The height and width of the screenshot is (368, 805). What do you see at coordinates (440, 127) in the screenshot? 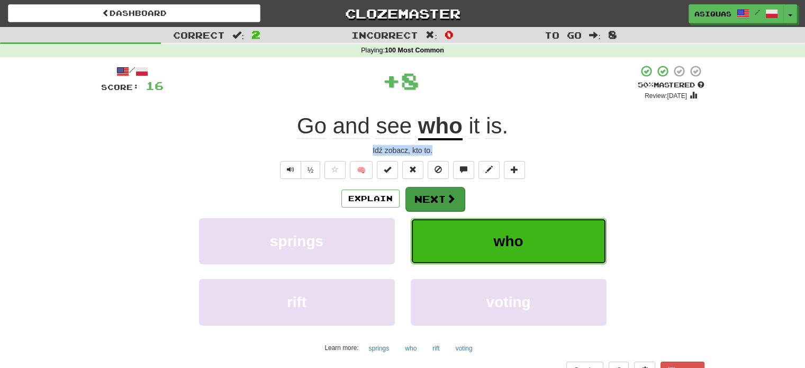
I see `u: who` at bounding box center [440, 127].